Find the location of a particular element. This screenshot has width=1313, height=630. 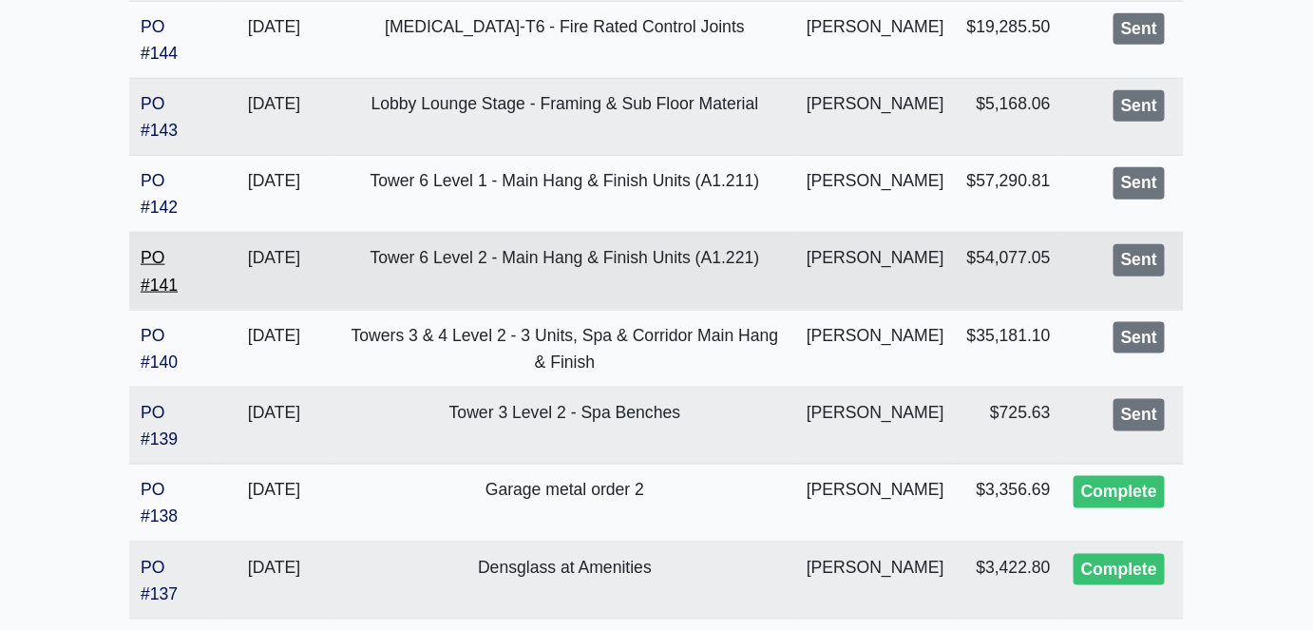

td: $5,168.06 is located at coordinates (1009, 116).